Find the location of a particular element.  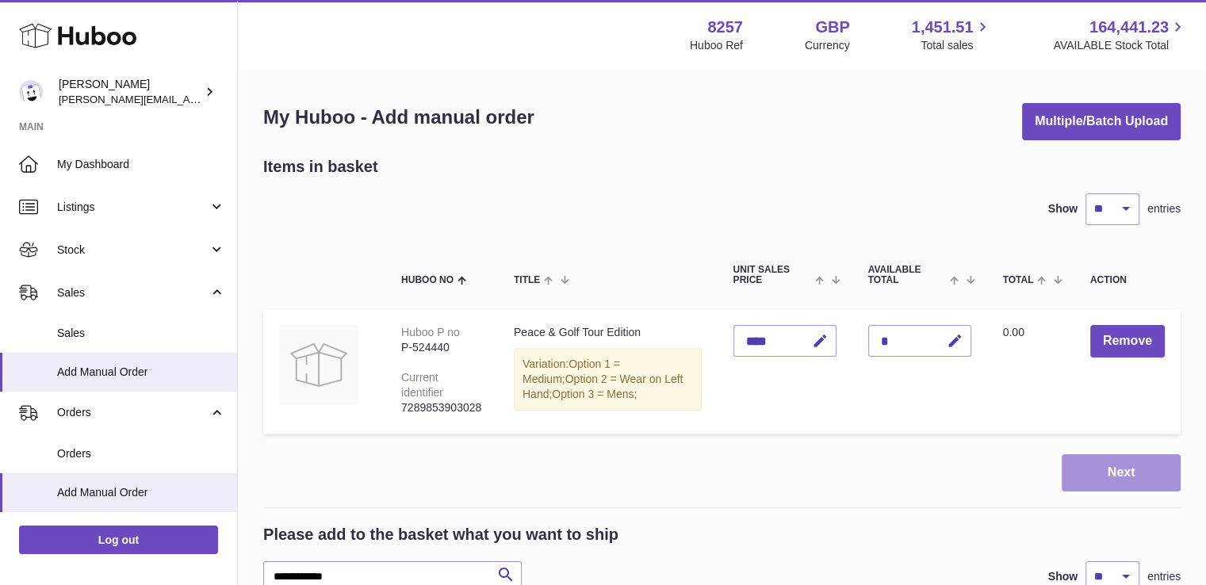

div: Current identifier is located at coordinates (422, 384).